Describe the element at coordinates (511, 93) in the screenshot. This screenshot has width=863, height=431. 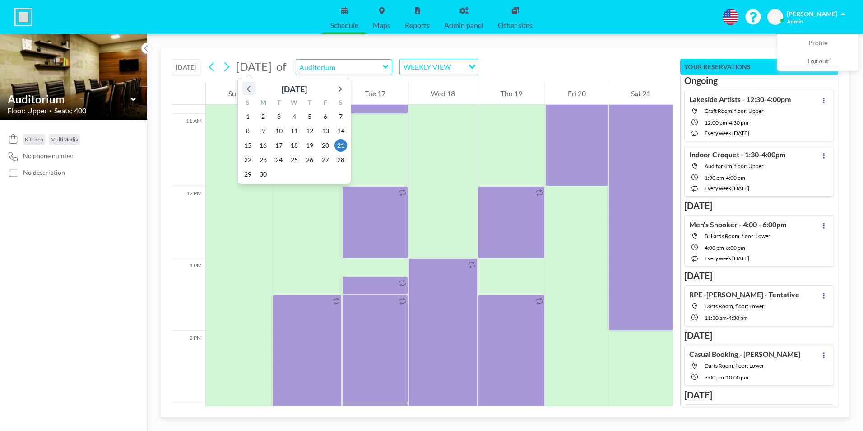
I see `div: Thu 19` at that location.